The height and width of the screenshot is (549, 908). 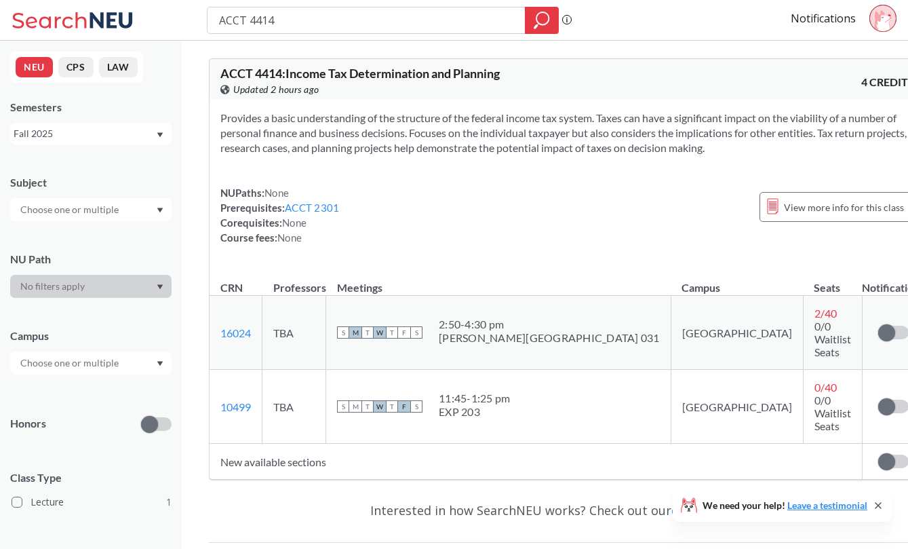 What do you see at coordinates (498, 281) in the screenshot?
I see `th: Meetings` at bounding box center [498, 281].